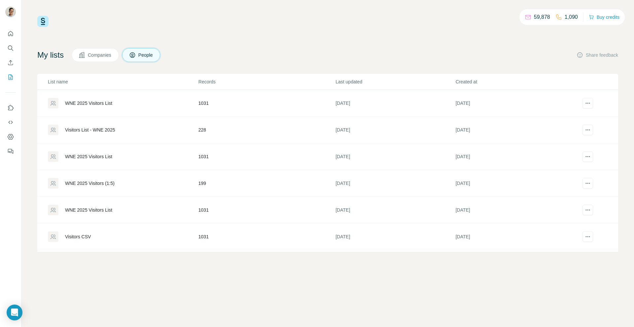 The width and height of the screenshot is (634, 327). Describe the element at coordinates (50, 55) in the screenshot. I see `h4: My lists` at that location.